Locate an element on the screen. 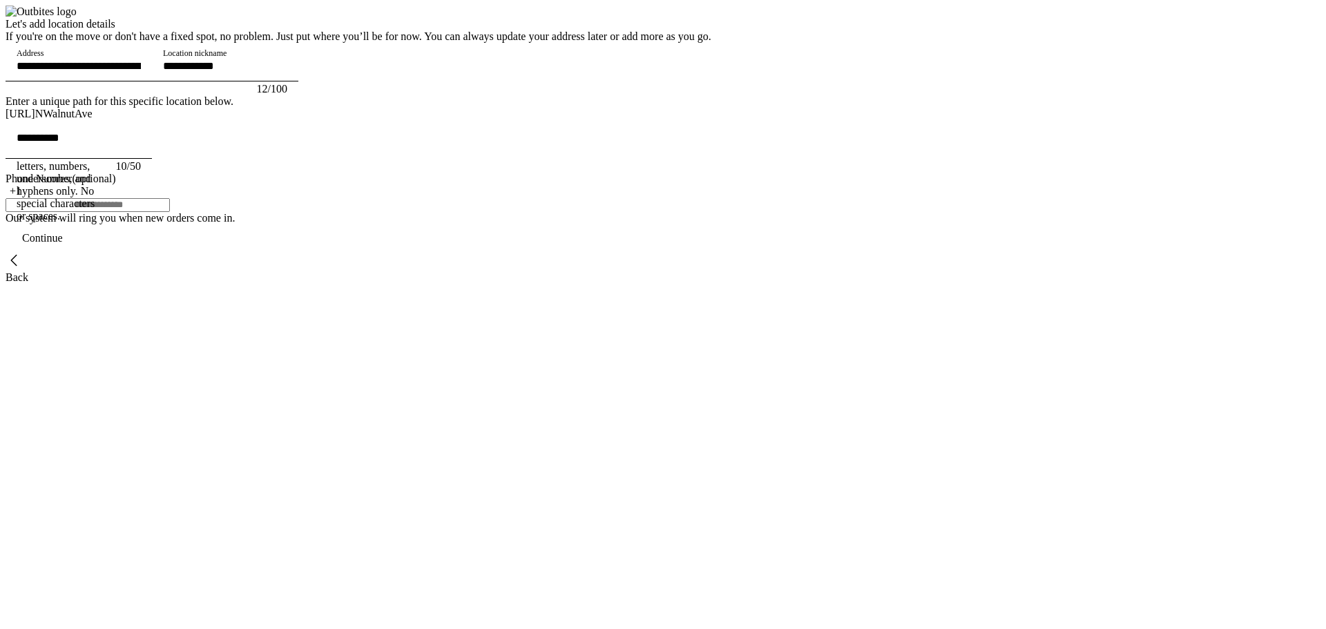  mat-label: Location nickname is located at coordinates (195, 53).